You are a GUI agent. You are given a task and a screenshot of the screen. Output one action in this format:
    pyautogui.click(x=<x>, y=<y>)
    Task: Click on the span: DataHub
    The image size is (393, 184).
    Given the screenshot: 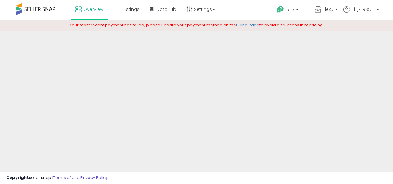 What is the action you would take?
    pyautogui.click(x=166, y=9)
    